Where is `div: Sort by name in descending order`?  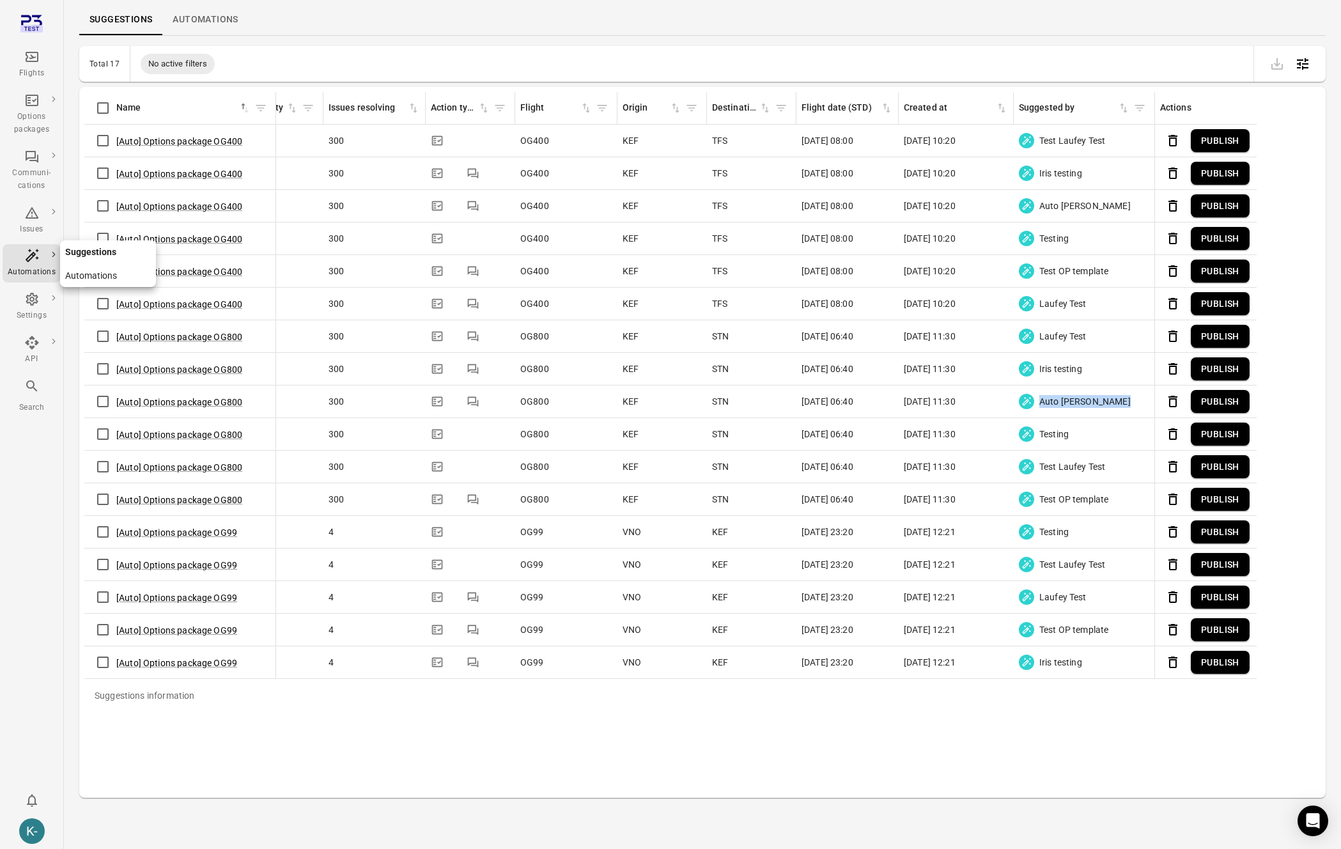 div: Sort by name in descending order is located at coordinates (183, 108).